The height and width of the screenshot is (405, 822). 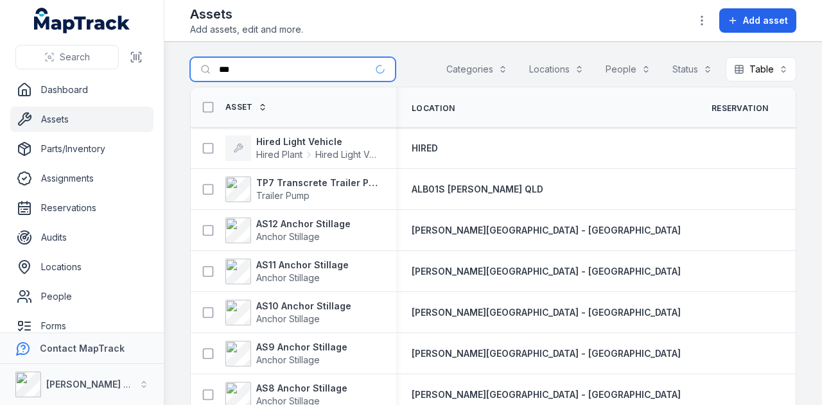 I want to click on strong: Hired Light Vehicle, so click(x=319, y=142).